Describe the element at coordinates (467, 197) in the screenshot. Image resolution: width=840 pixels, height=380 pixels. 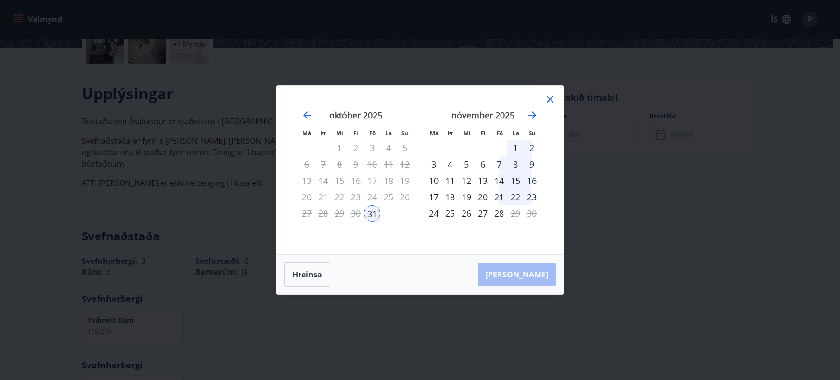
I see `div: 19` at that location.